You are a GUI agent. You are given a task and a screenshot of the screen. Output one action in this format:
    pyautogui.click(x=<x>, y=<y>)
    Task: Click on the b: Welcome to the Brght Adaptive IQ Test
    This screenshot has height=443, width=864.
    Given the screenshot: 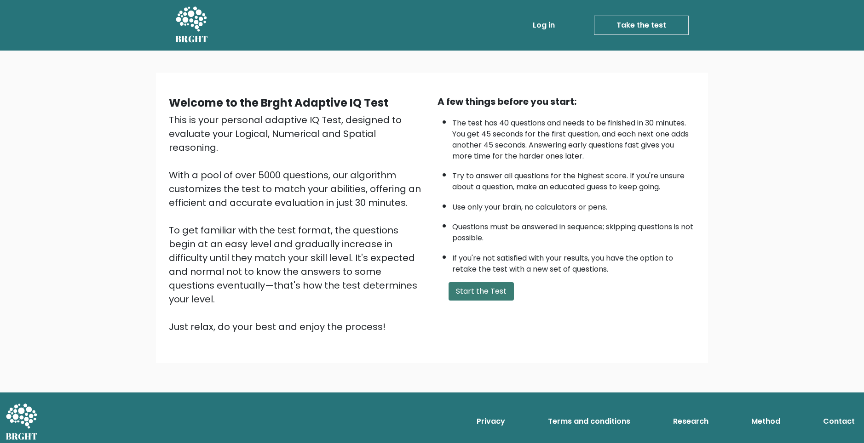 What is the action you would take?
    pyautogui.click(x=278, y=103)
    